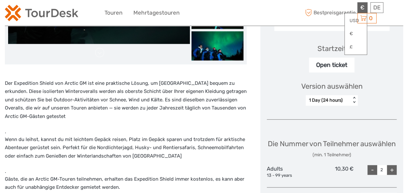 The width and height of the screenshot is (408, 193). Describe the element at coordinates (125, 183) in the screenshot. I see `span: Gäste, die an Arctic GM-Touren teilnehmen, erhalten das Expedition Shield immer kostenlos, es kan...` at that location.